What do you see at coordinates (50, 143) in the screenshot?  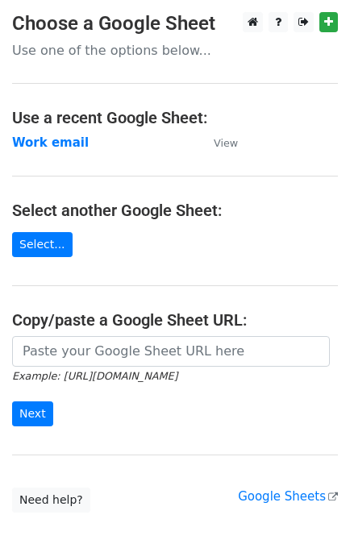 I see `strong: Work email` at bounding box center [50, 143].